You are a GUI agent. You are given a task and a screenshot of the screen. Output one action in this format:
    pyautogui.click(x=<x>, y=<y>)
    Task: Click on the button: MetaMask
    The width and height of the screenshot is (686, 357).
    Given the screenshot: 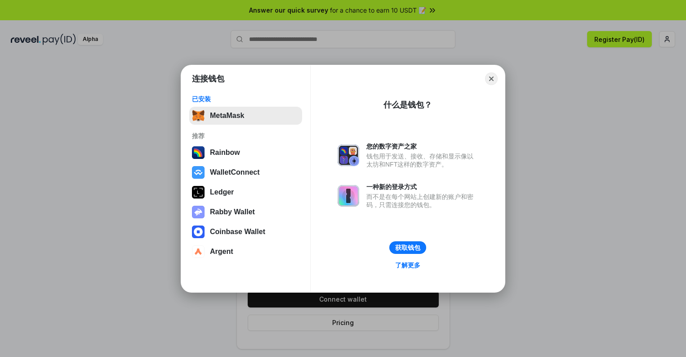 What is the action you would take?
    pyautogui.click(x=245, y=116)
    